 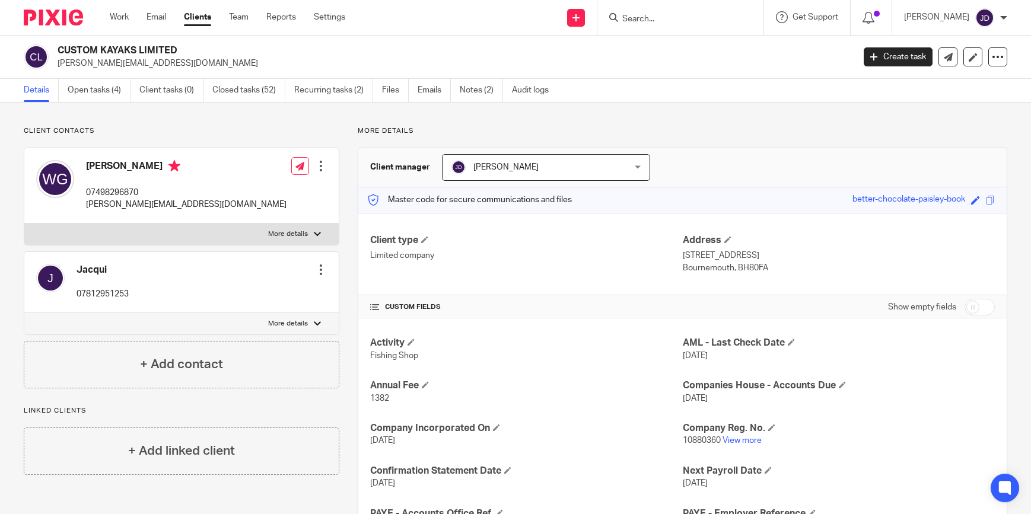 What do you see at coordinates (182, 411) in the screenshot?
I see `p: Linked clients` at bounding box center [182, 411].